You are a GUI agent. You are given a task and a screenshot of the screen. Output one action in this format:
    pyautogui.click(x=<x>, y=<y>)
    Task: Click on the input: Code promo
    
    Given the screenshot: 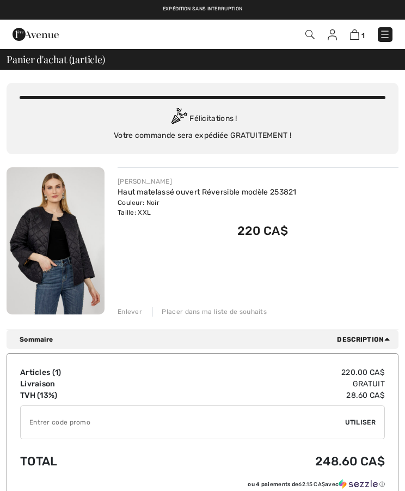 What is the action you would take?
    pyautogui.click(x=183, y=422)
    